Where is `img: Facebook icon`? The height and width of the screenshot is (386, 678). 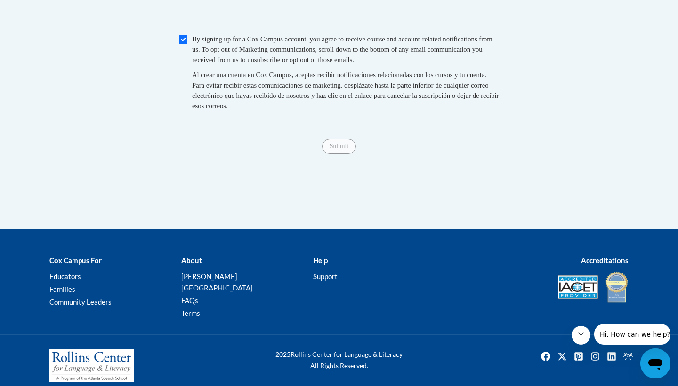
img: Facebook icon is located at coordinates (546, 356).